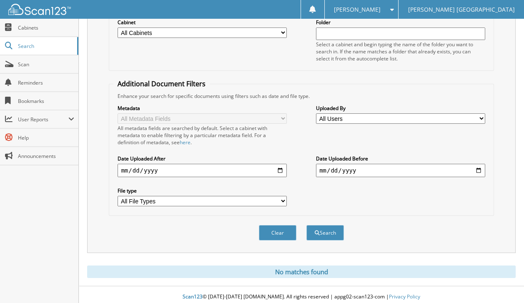 This screenshot has width=524, height=303. I want to click on label: Folder, so click(401, 22).